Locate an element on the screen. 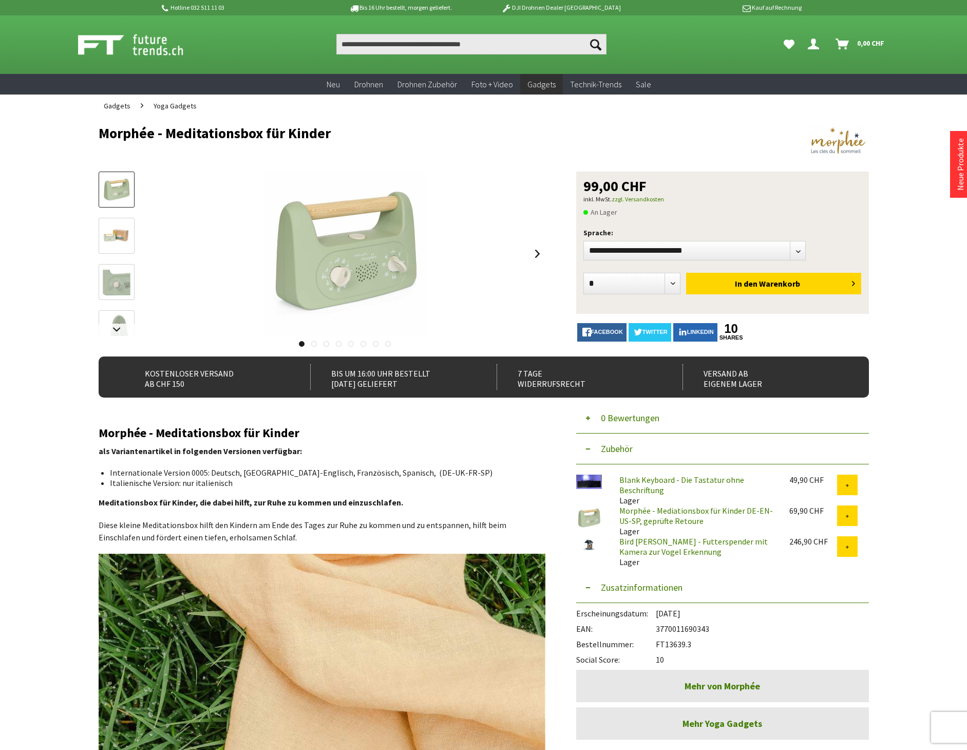  div: Kostenloser Versand ab CHF 150 is located at coordinates (206, 377).